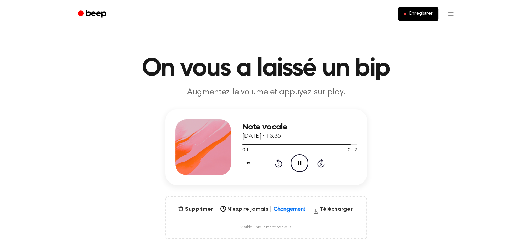 The height and width of the screenshot is (243, 532). What do you see at coordinates (266, 69) in the screenshot?
I see `font: On vous a laissé un bip` at bounding box center [266, 69].